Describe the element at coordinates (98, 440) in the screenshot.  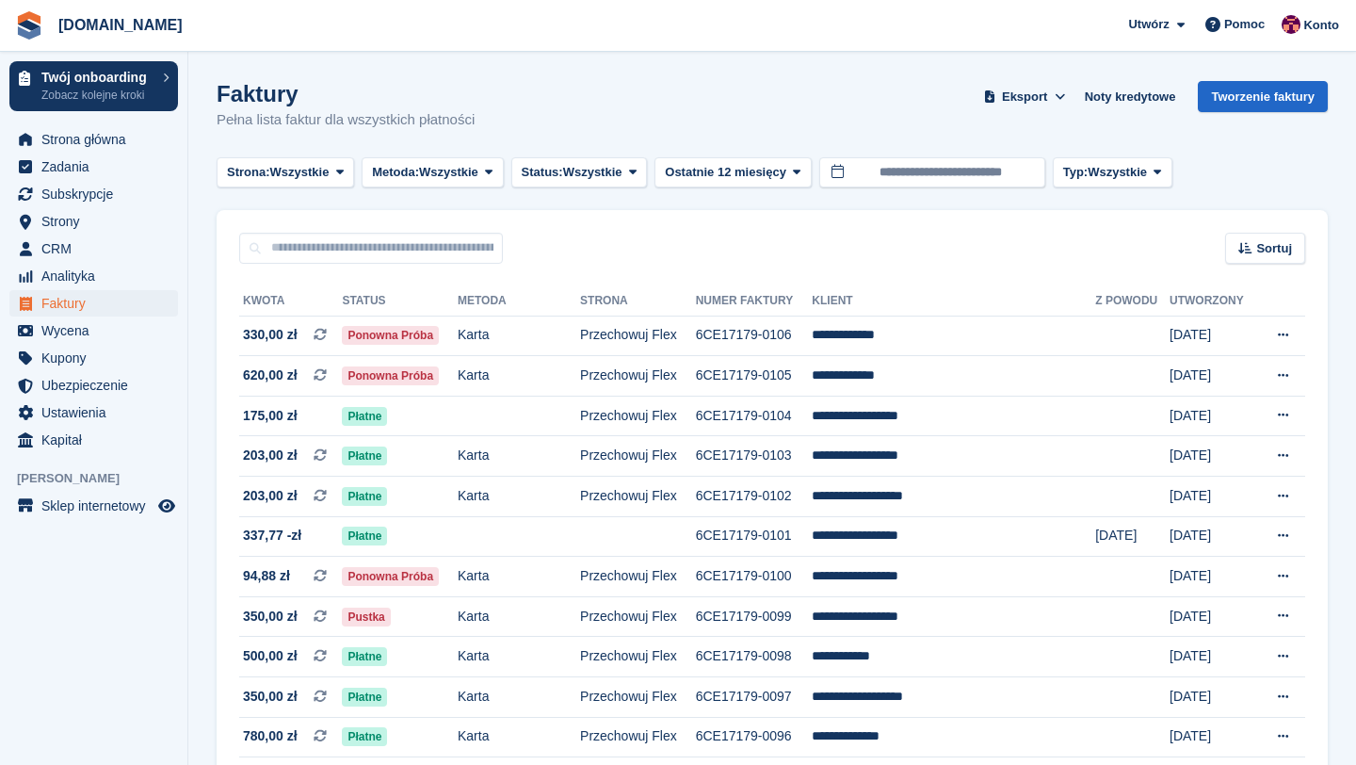
I see `span: Kapitał` at that location.